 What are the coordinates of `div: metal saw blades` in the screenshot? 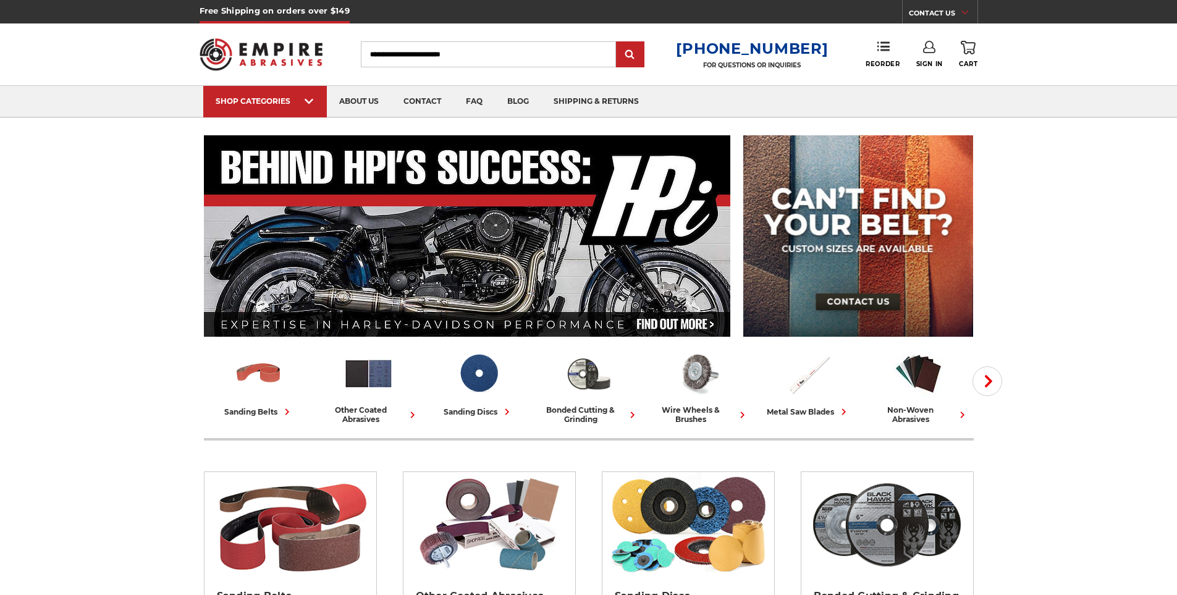 It's located at (808, 412).